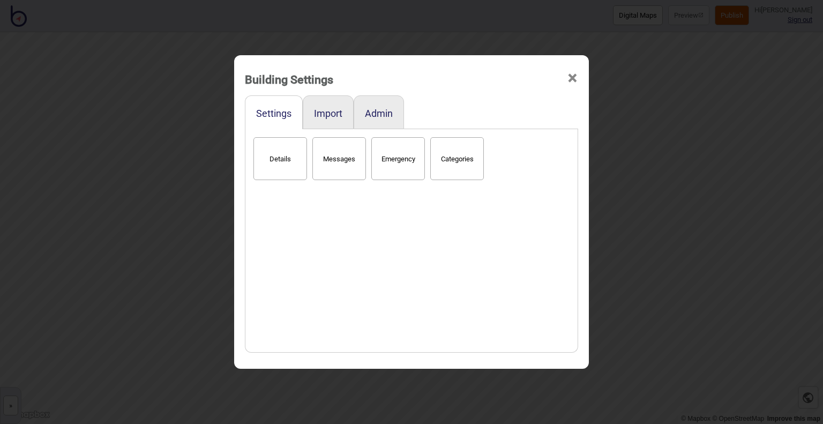 This screenshot has height=424, width=823. Describe the element at coordinates (328, 113) in the screenshot. I see `button: Import` at that location.